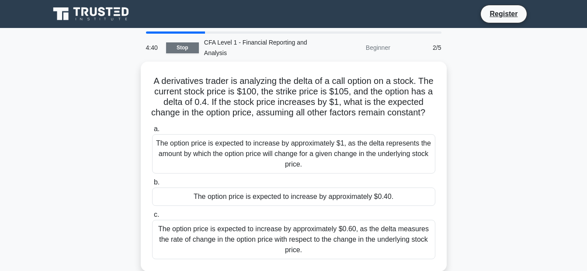  What do you see at coordinates (157, 182) in the screenshot?
I see `span: b.` at bounding box center [157, 182].